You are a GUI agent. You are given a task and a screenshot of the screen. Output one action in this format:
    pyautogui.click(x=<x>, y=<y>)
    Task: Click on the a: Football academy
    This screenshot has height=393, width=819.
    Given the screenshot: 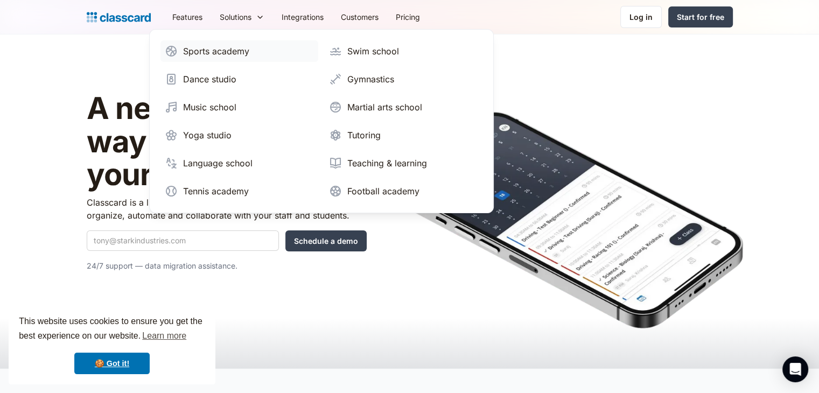 What is the action you would take?
    pyautogui.click(x=403, y=191)
    